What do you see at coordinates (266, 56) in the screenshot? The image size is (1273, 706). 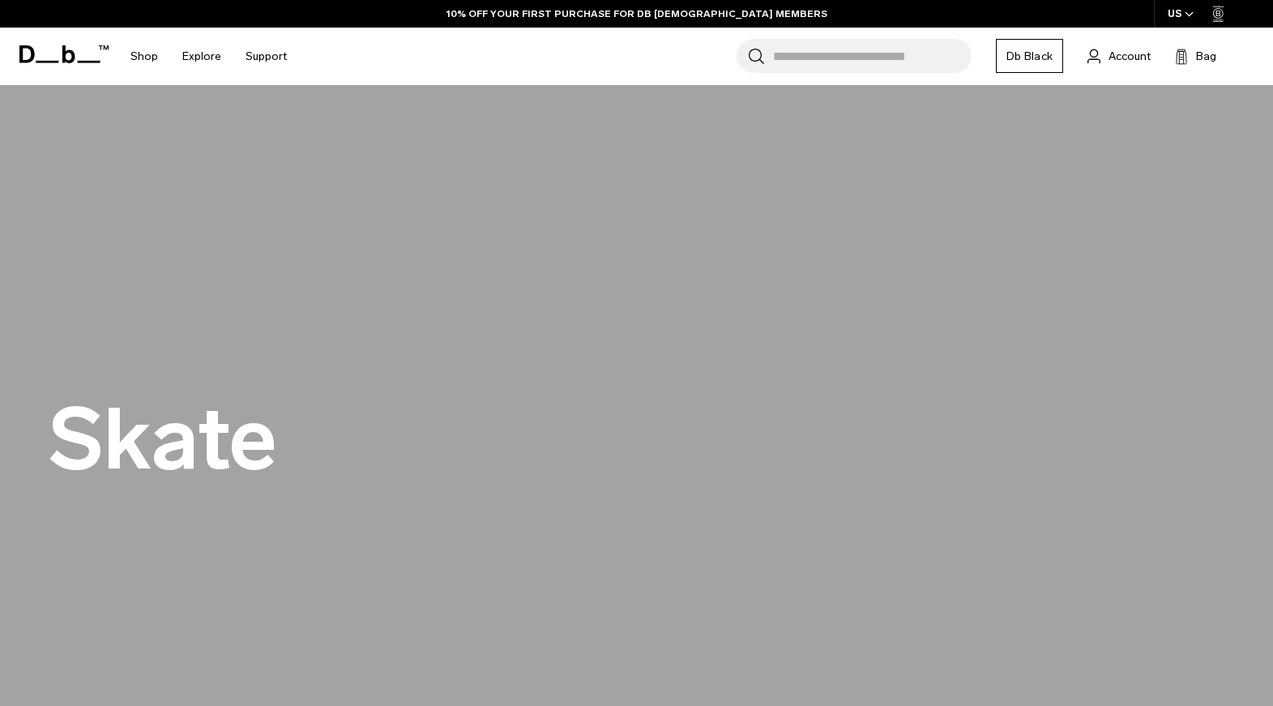 I see `a: Support` at bounding box center [266, 56].